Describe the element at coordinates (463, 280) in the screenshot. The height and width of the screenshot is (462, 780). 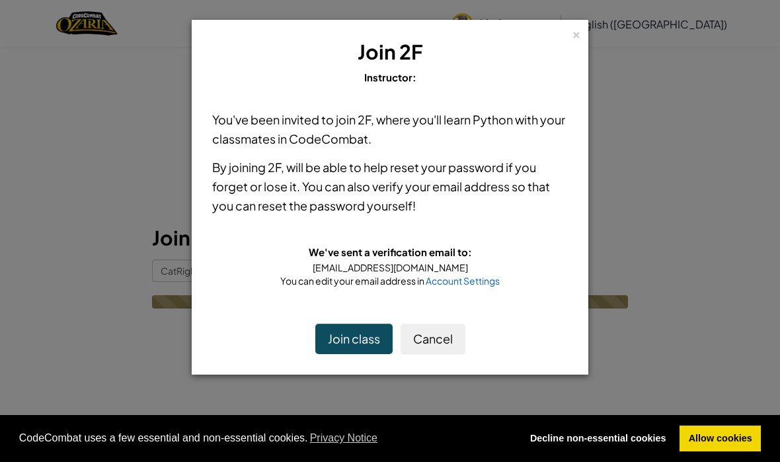
I see `a: Account Settings` at that location.